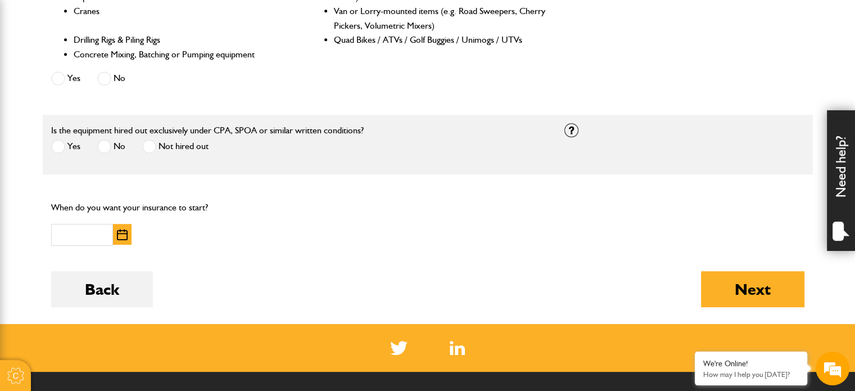 This screenshot has width=855, height=391. What do you see at coordinates (110, 116) in the screenshot?
I see `input: Enter your last name` at bounding box center [110, 116].